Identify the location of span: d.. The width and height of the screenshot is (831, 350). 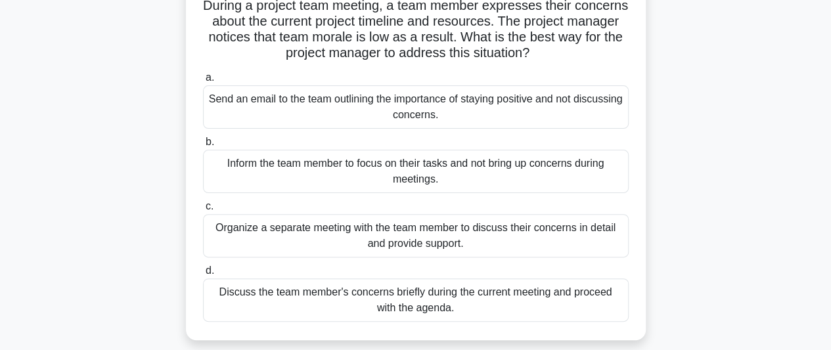
(209, 270).